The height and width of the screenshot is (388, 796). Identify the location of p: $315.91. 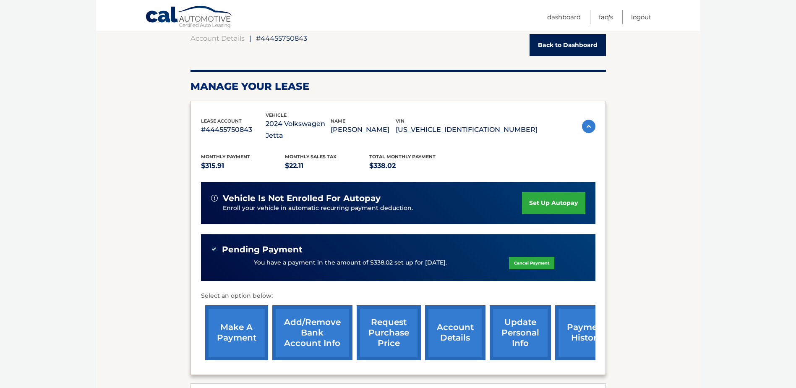
(243, 166).